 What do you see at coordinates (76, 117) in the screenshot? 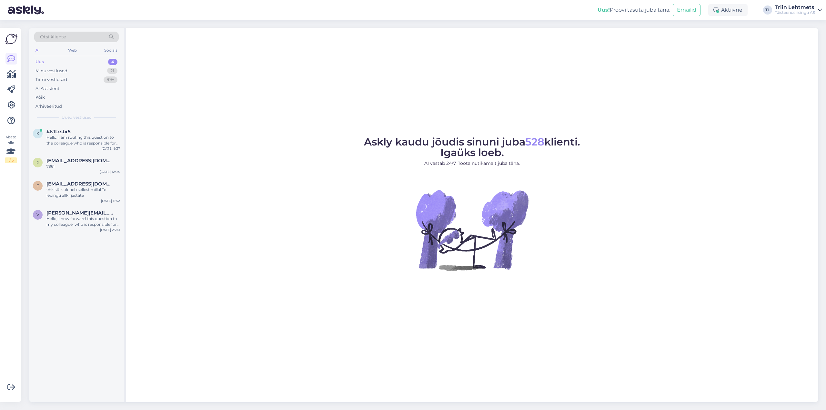
I see `span: Uued vestlused` at bounding box center [76, 117].